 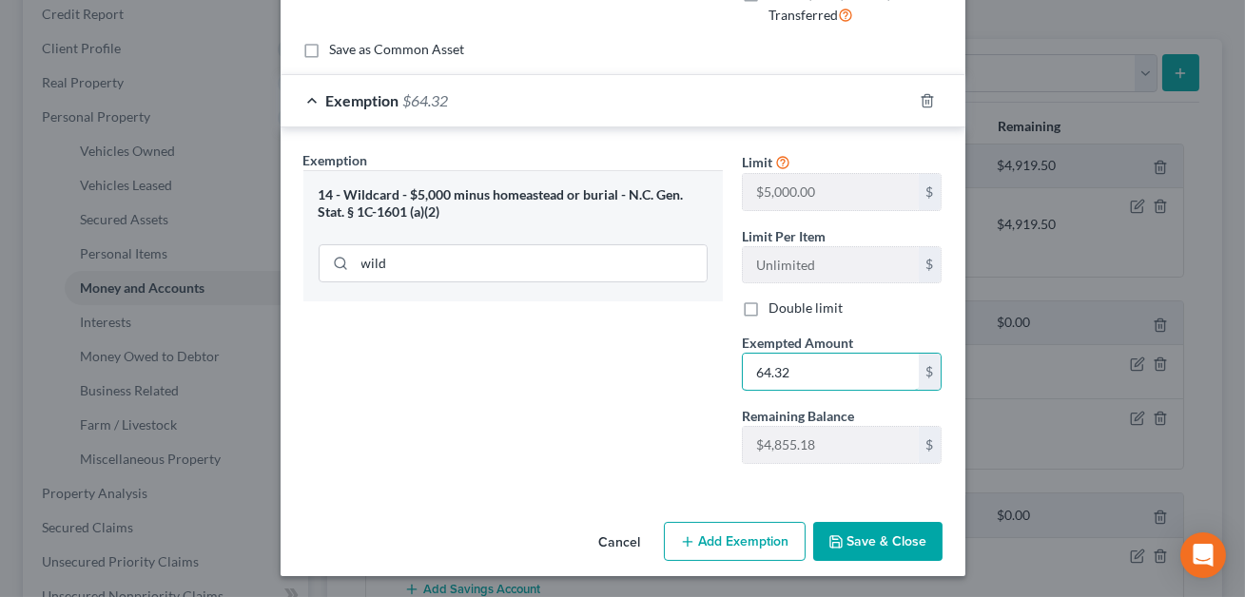 I want to click on div: Open Intercom Messenger, so click(x=1203, y=555).